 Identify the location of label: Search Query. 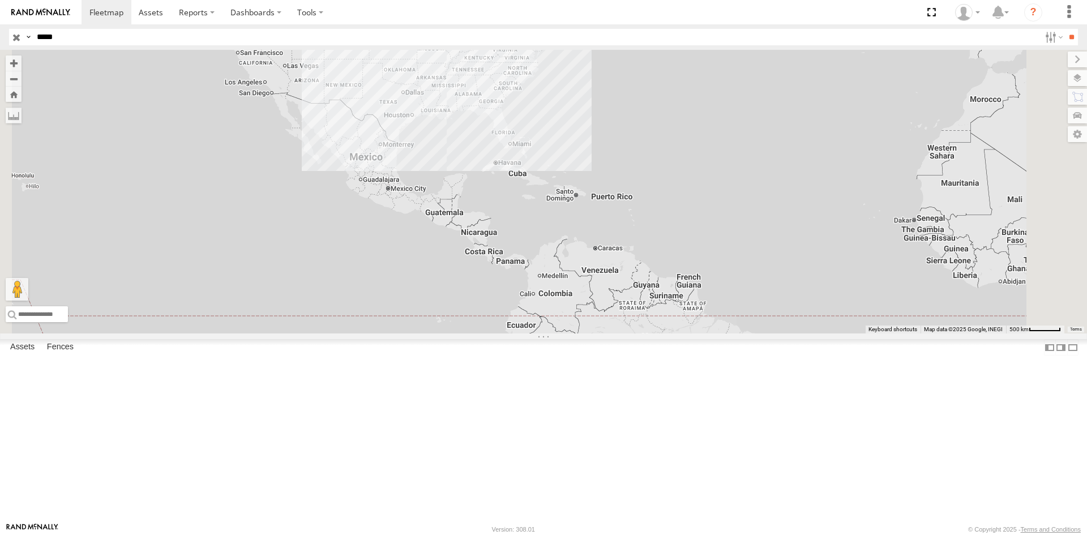
(28, 37).